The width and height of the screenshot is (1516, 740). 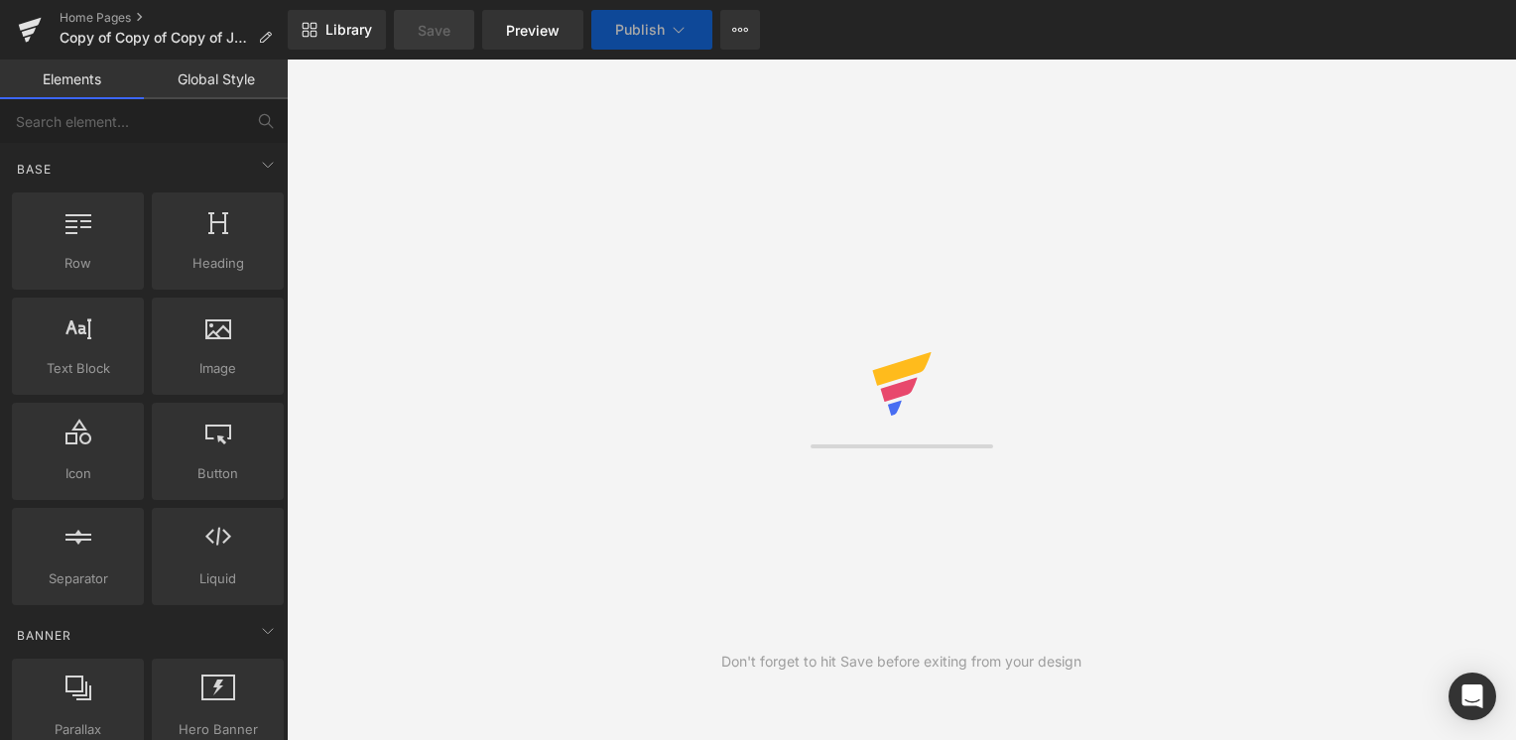 What do you see at coordinates (217, 578) in the screenshot?
I see `span: Liquid` at bounding box center [217, 578].